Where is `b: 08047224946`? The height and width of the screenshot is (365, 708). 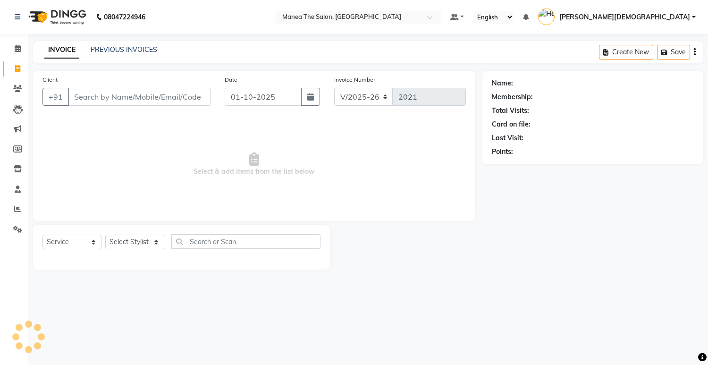 b: 08047224946 is located at coordinates (125, 17).